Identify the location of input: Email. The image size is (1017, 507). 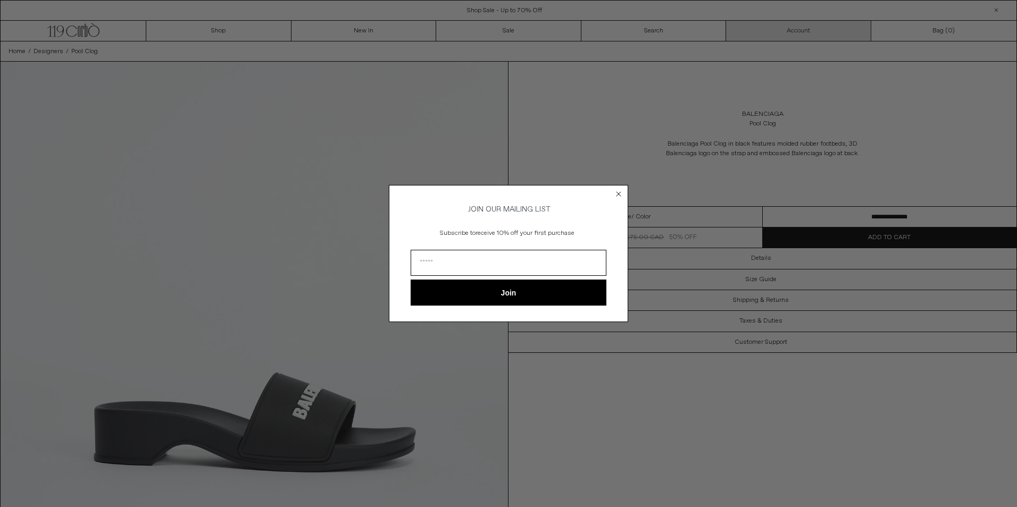
(509, 263).